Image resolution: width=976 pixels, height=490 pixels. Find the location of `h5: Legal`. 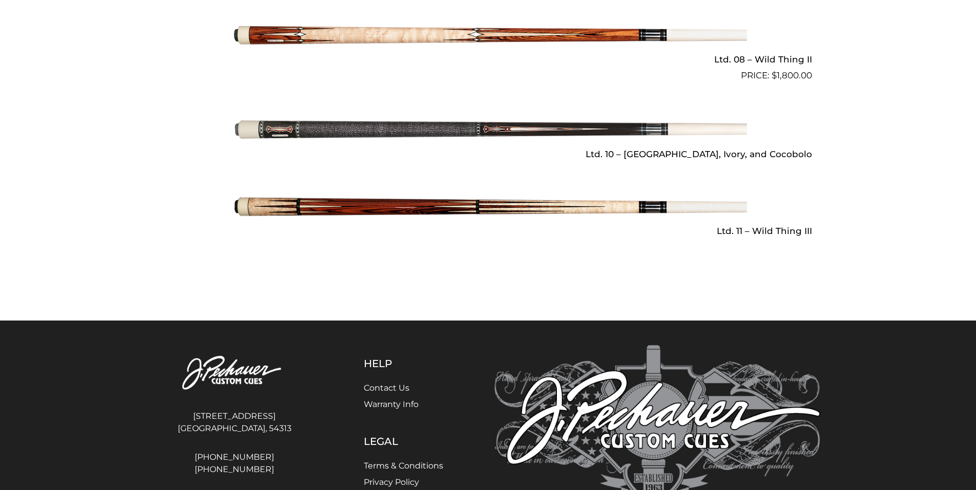

h5: Legal is located at coordinates (403, 442).